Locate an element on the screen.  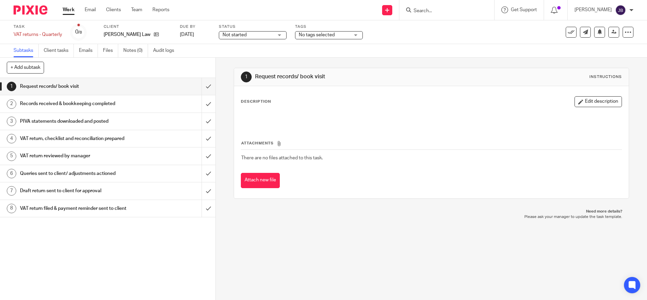
h1: PIVA statements downloaded and posted is located at coordinates (78, 121).